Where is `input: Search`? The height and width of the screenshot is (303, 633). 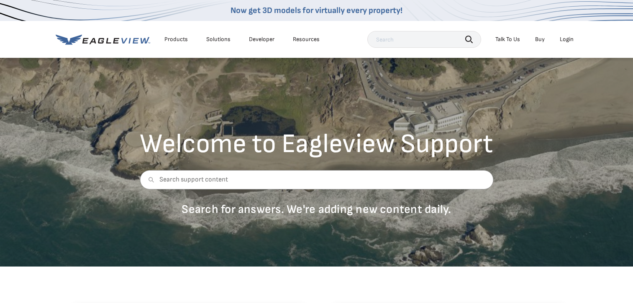 input: Search is located at coordinates (424, 39).